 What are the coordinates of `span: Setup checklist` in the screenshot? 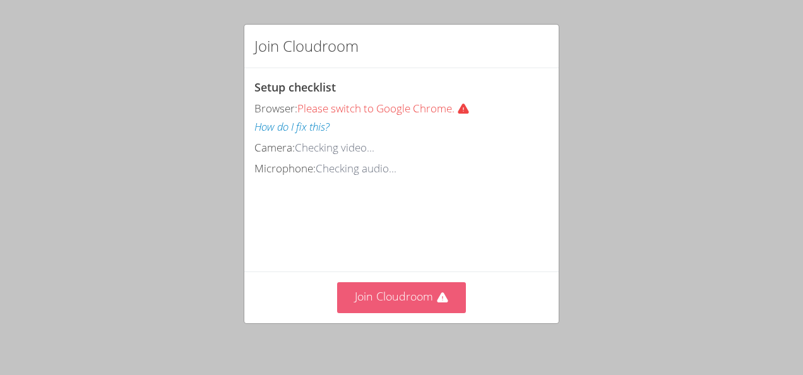 It's located at (295, 87).